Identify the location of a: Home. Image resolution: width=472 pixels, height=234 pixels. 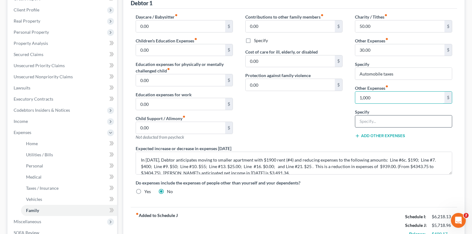
(69, 144).